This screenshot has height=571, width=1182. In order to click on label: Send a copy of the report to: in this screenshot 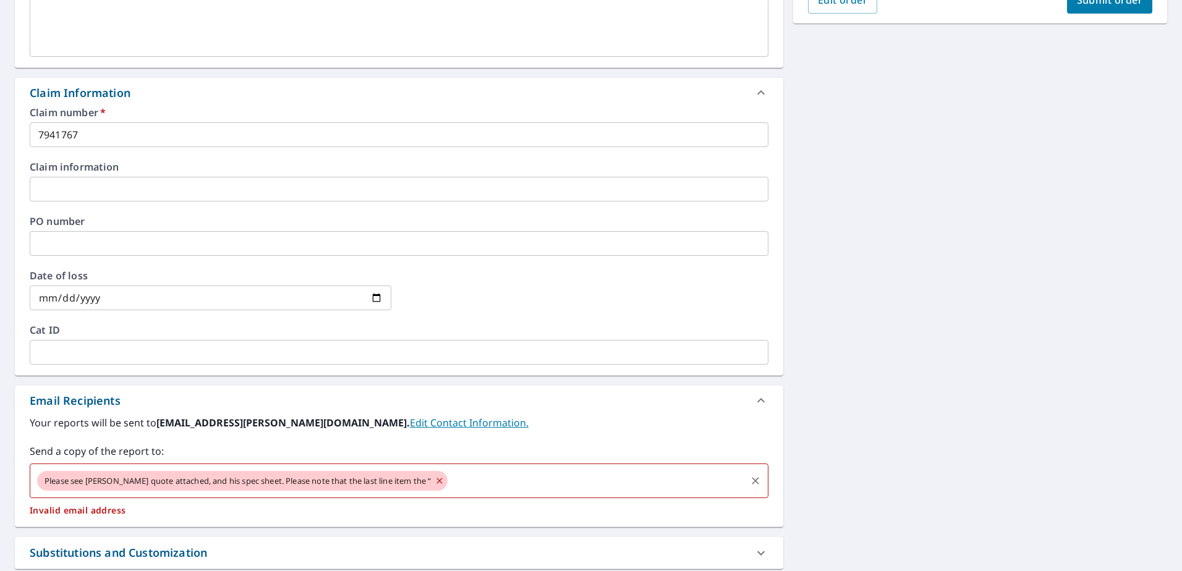, I will do `click(399, 451)`.